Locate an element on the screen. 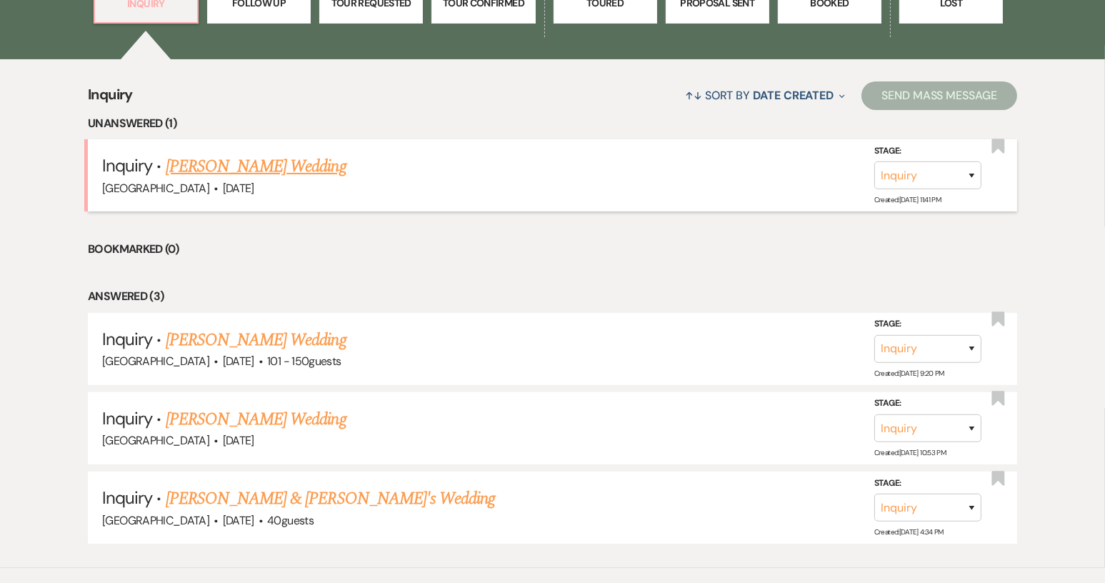 Image resolution: width=1105 pixels, height=583 pixels. button: Send Mass Message is located at coordinates (939, 96).